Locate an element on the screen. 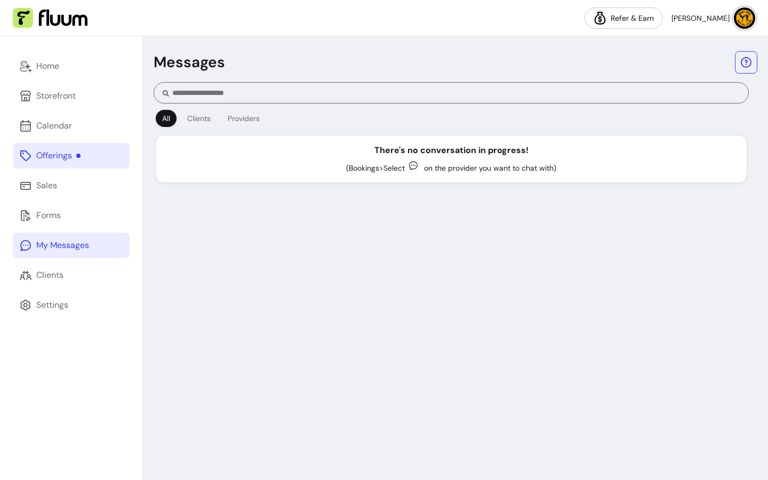 The height and width of the screenshot is (480, 768). div: My Messages is located at coordinates (62, 245).